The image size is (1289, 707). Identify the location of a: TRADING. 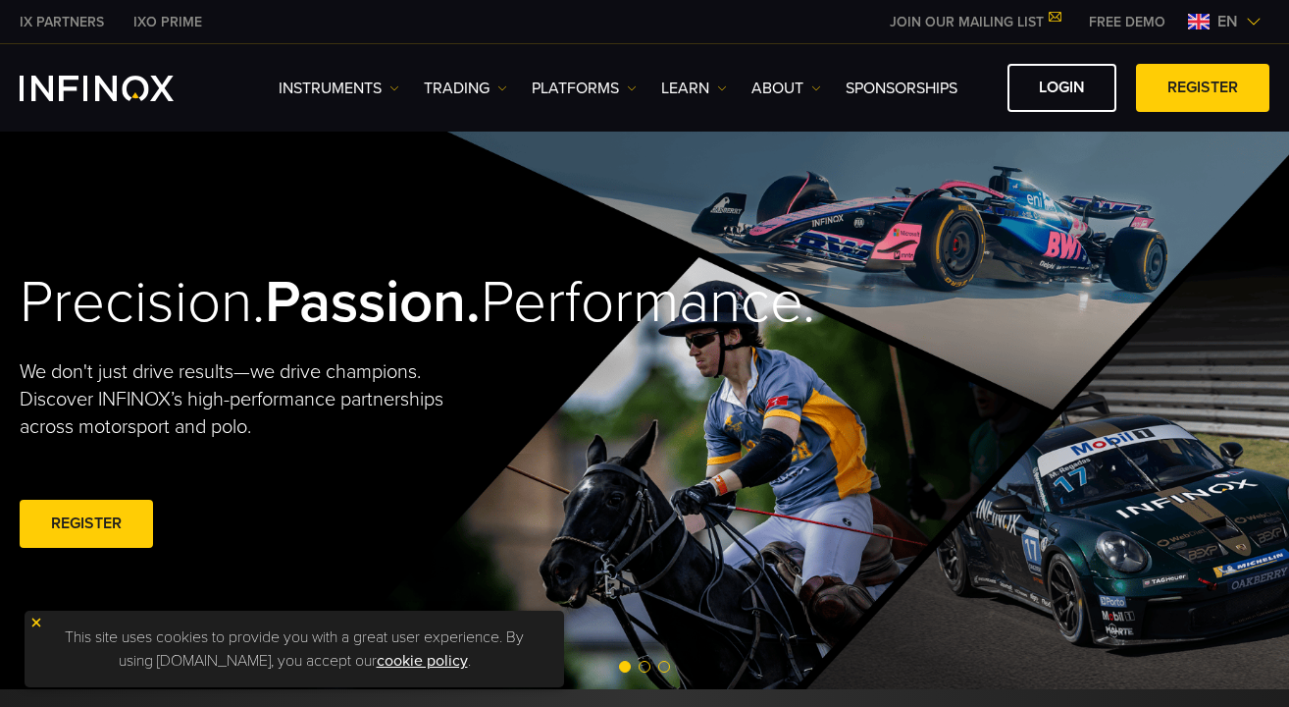
(465, 88).